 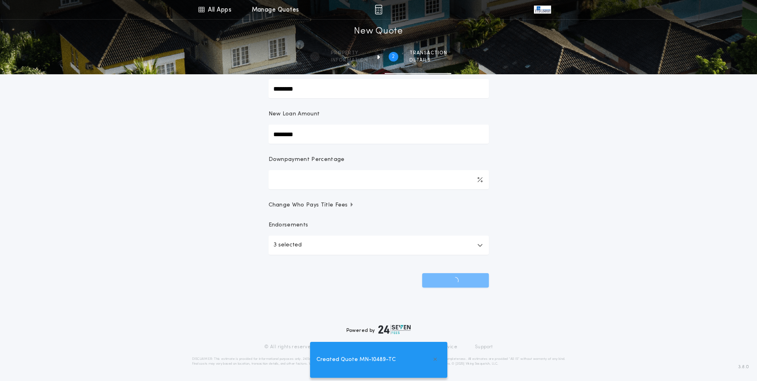 What do you see at coordinates (428, 60) in the screenshot?
I see `span: details` at bounding box center [428, 60].